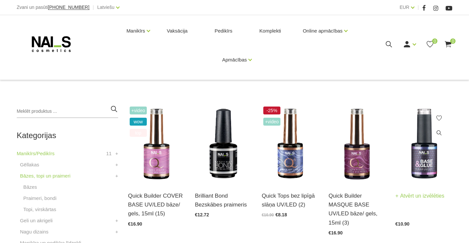 The width and height of the screenshot is (469, 243). What do you see at coordinates (290, 200) in the screenshot?
I see `a: Quick Tops bez lipīgā slāņa UV/LED (2)` at bounding box center [290, 200].